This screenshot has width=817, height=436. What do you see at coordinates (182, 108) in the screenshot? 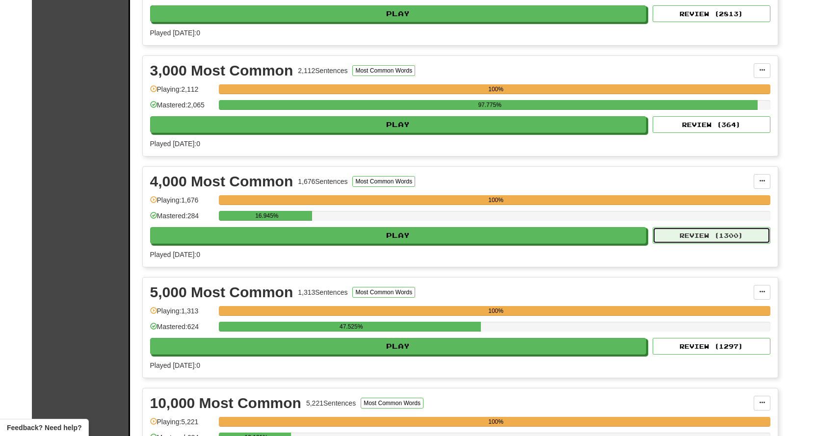
I see `div: Mastered: 2,065` at bounding box center [182, 108].